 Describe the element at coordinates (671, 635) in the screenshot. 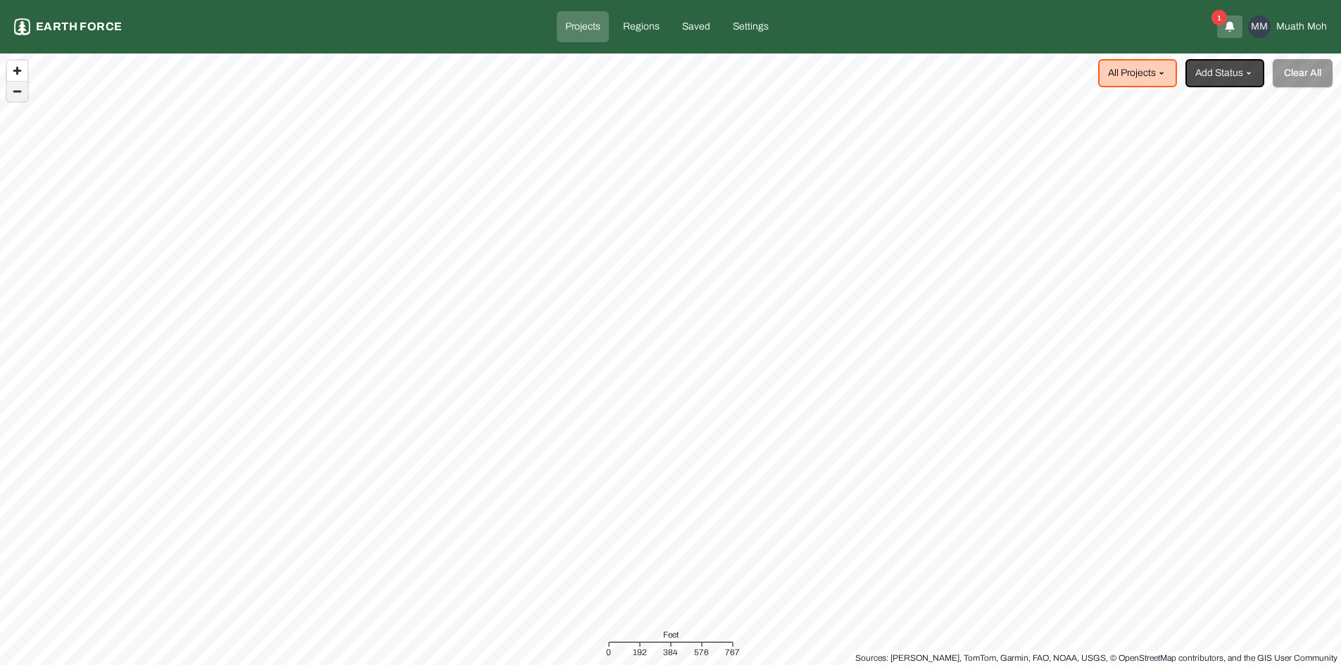

I see `span: Feet` at that location.